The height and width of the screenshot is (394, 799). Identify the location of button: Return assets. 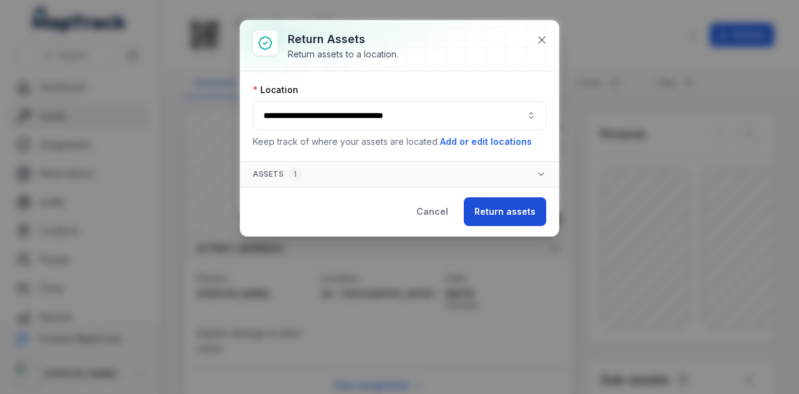
(505, 212).